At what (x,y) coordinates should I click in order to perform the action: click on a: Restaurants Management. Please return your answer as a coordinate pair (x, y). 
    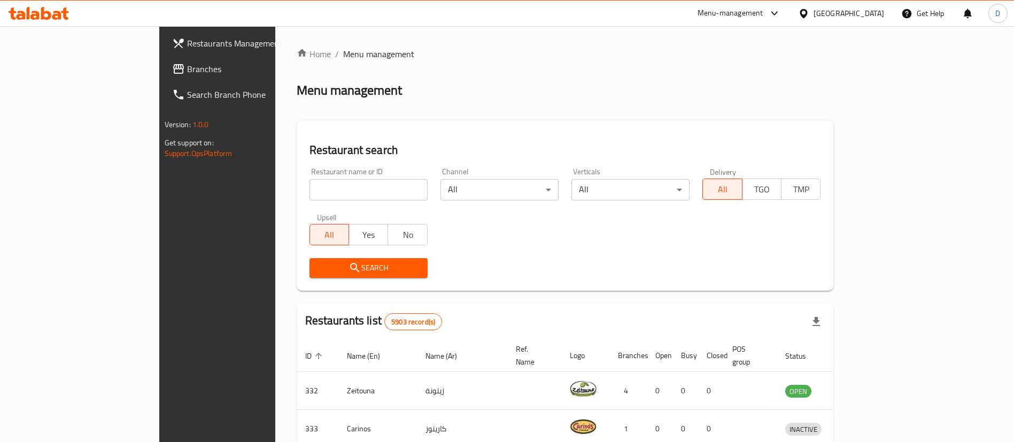
    Looking at the image, I should click on (246, 43).